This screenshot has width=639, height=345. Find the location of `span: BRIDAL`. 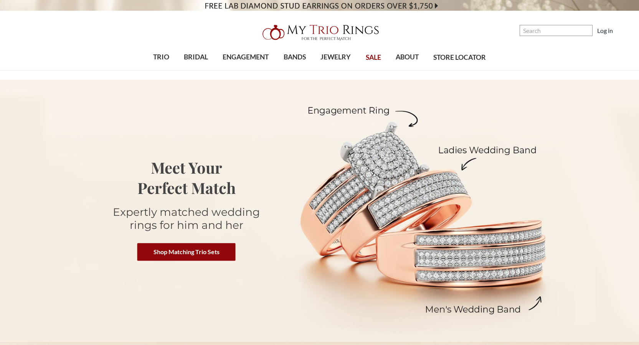

span: BRIDAL is located at coordinates (196, 57).